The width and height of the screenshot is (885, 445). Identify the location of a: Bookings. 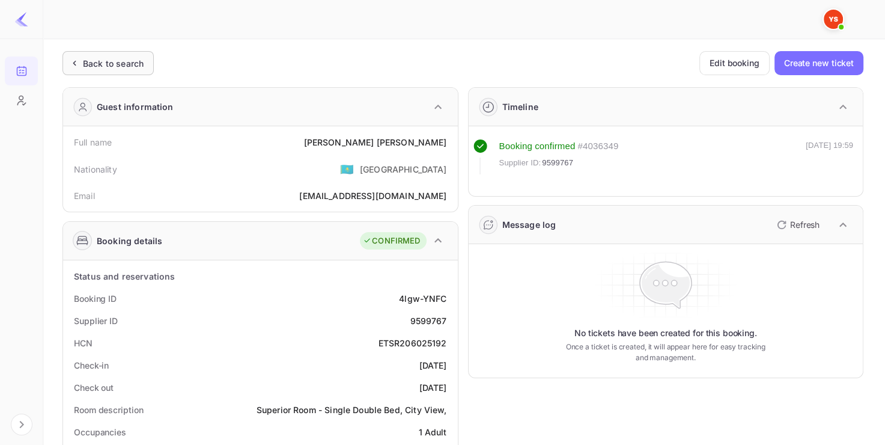
(21, 70).